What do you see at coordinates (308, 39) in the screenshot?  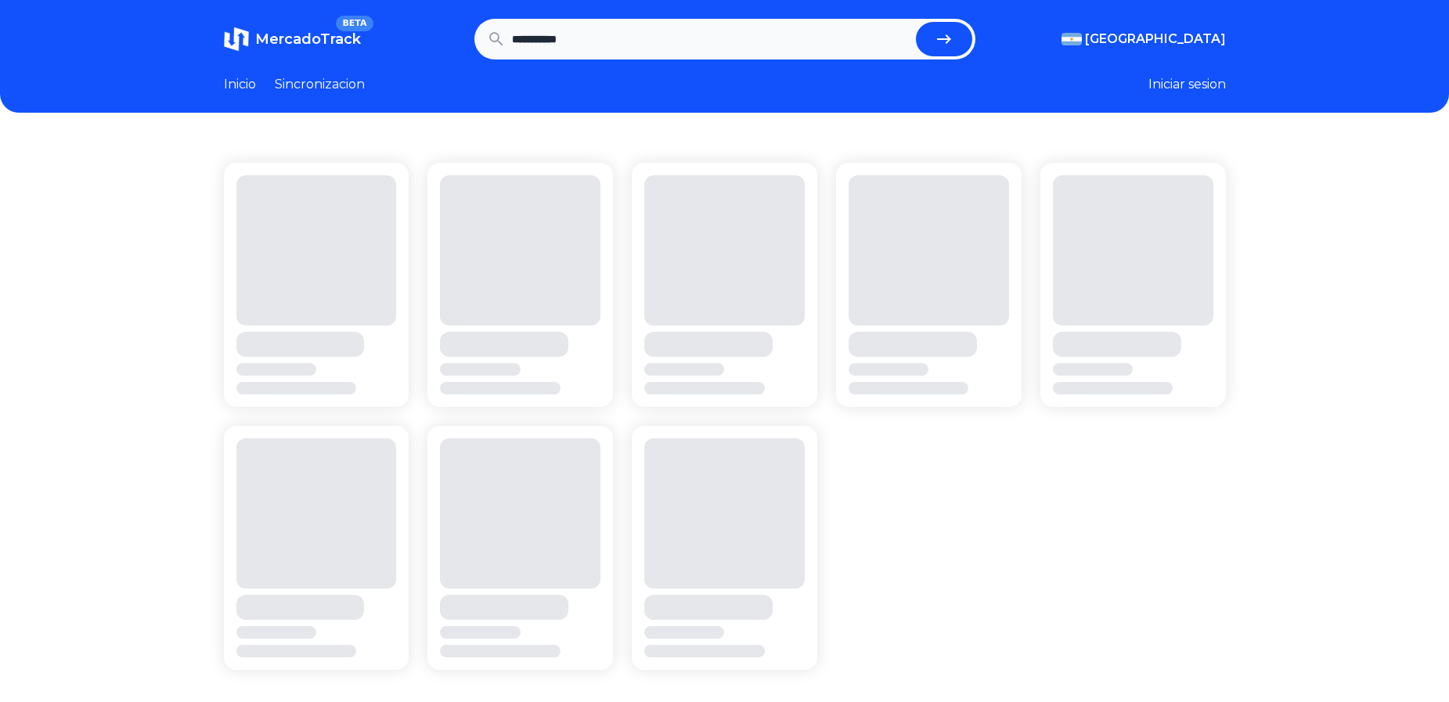 I see `span: MercadoTrack` at bounding box center [308, 39].